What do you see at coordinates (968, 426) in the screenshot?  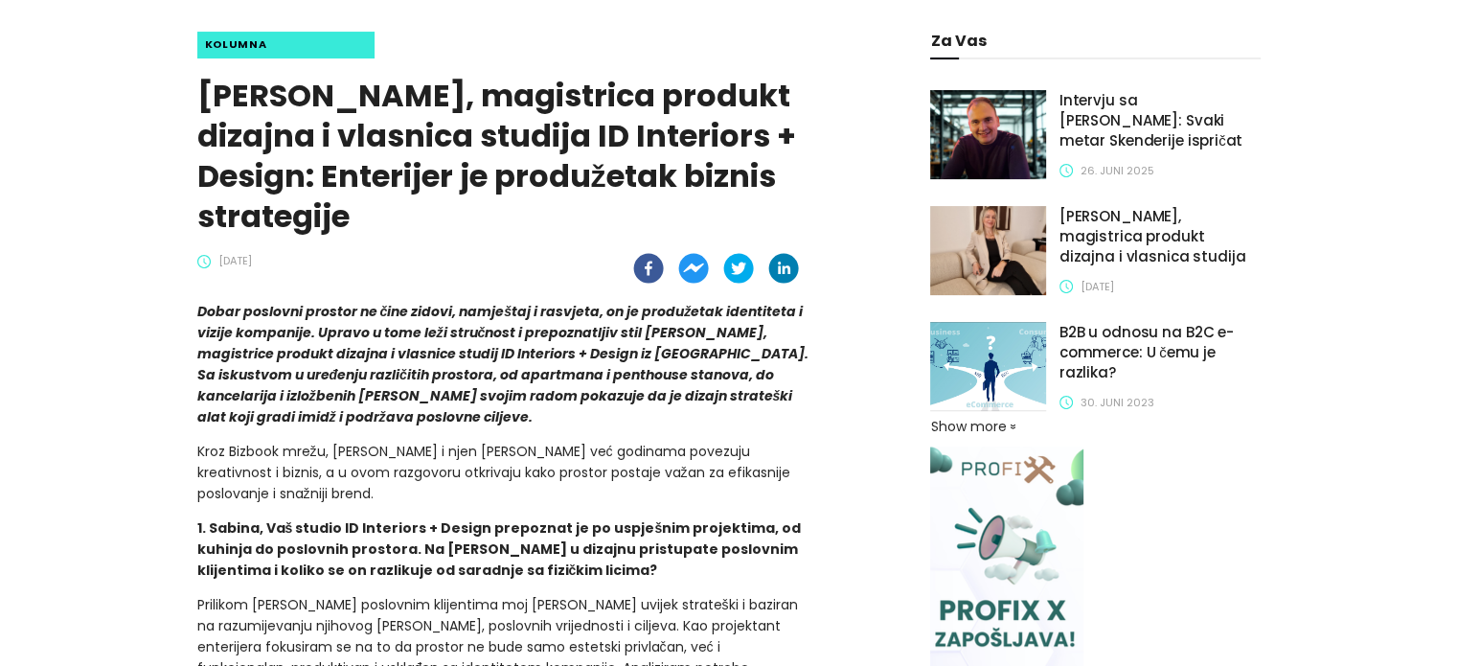 I see `span: Show more` at bounding box center [968, 426].